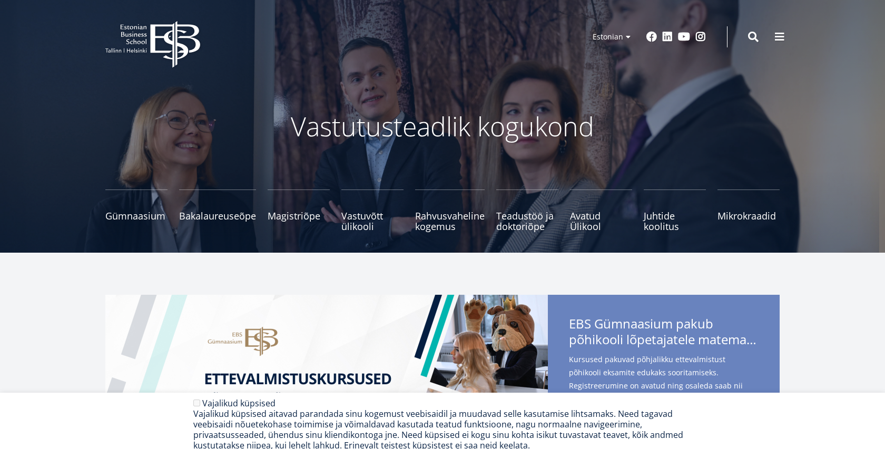 The width and height of the screenshot is (885, 449). What do you see at coordinates (217, 216) in the screenshot?
I see `span: Bakalaureuseõpe` at bounding box center [217, 216].